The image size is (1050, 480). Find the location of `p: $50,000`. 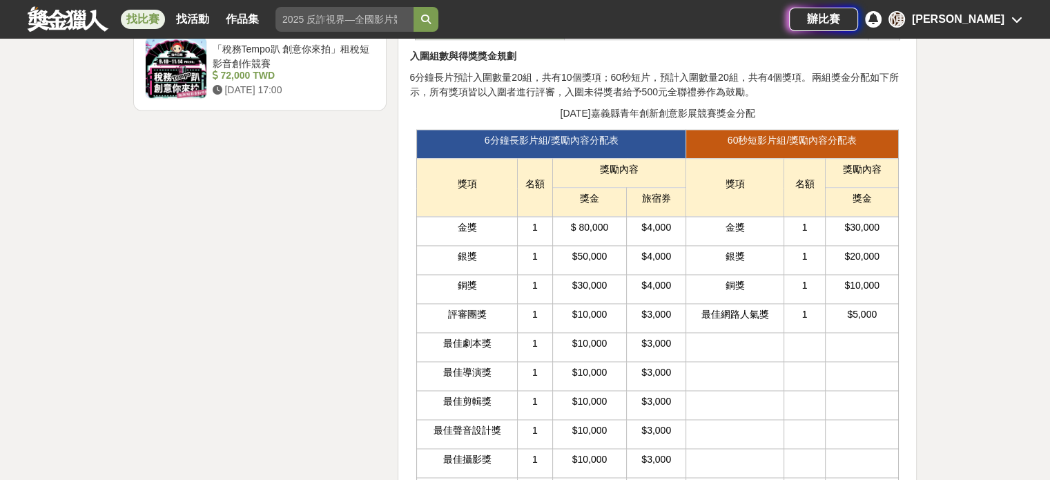

p: $50,000 is located at coordinates (590, 256).